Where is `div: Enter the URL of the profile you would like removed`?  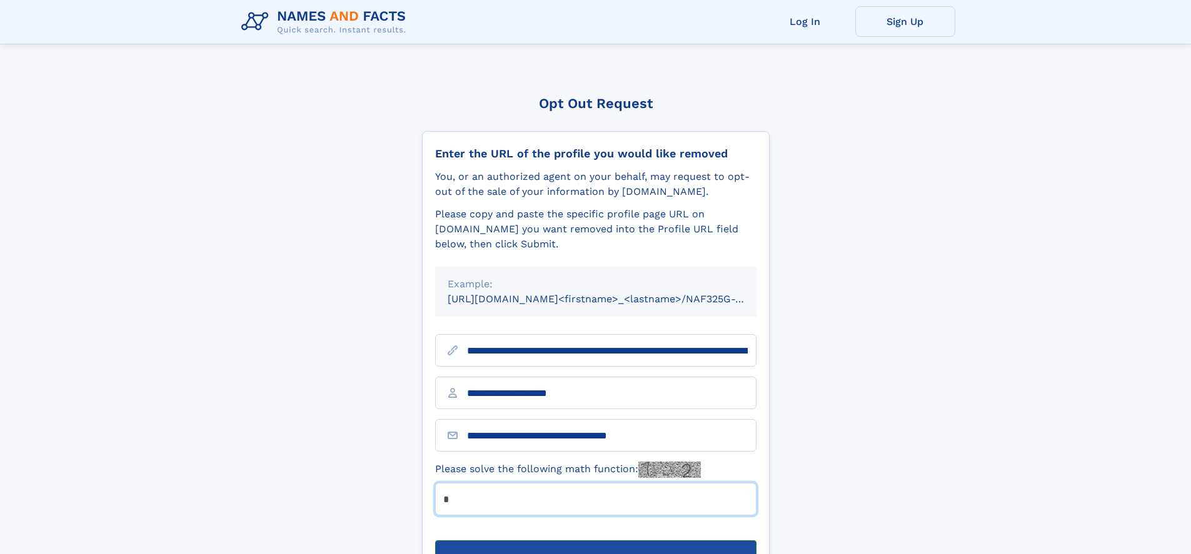 div: Enter the URL of the profile you would like removed is located at coordinates (596, 154).